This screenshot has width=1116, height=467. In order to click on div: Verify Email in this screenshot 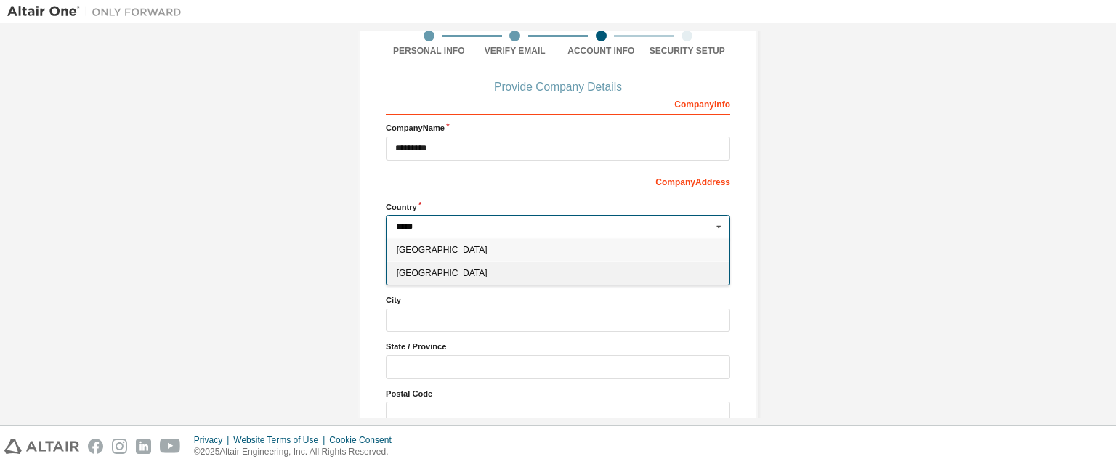, I will do `click(515, 51)`.